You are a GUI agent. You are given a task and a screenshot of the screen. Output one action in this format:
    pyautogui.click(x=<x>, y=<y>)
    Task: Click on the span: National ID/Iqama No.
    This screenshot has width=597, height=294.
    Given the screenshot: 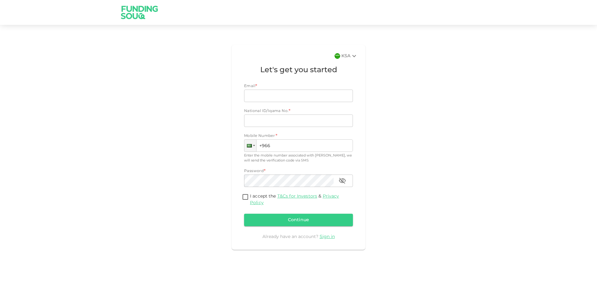 What is the action you would take?
    pyautogui.click(x=266, y=111)
    